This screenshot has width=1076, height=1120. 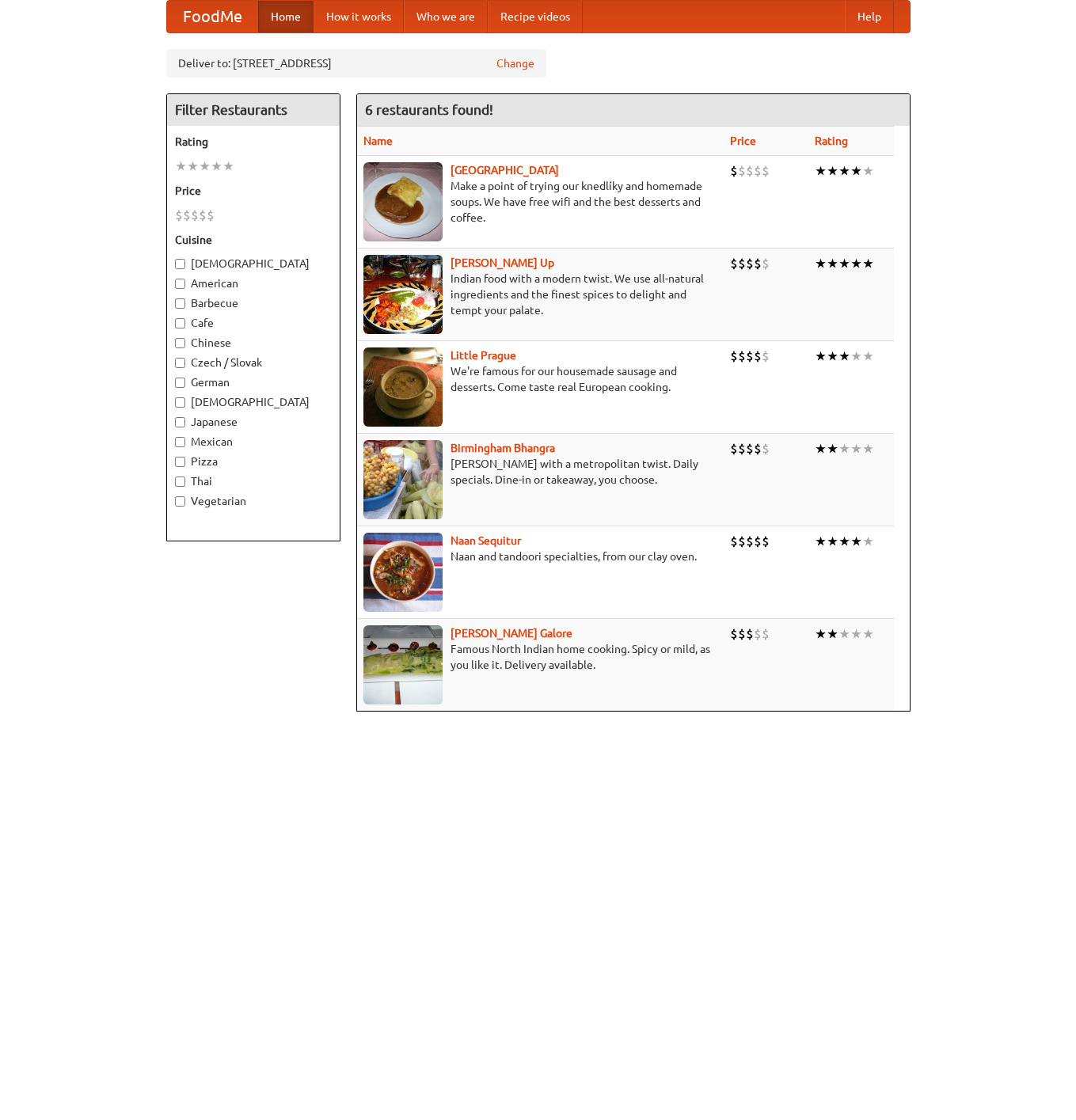 I want to click on a: Who we are, so click(x=446, y=17).